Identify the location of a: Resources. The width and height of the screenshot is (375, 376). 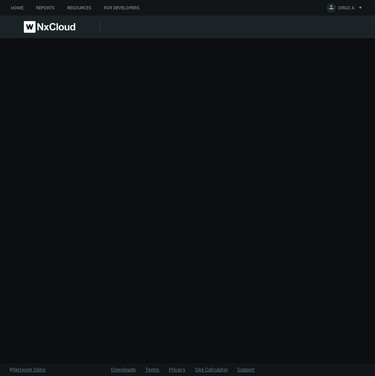
(79, 8).